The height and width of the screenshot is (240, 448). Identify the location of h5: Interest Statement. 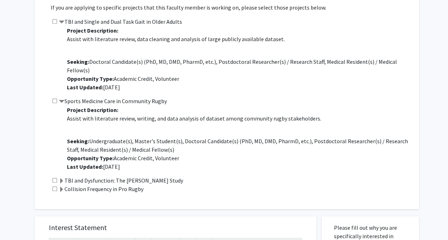
(175, 227).